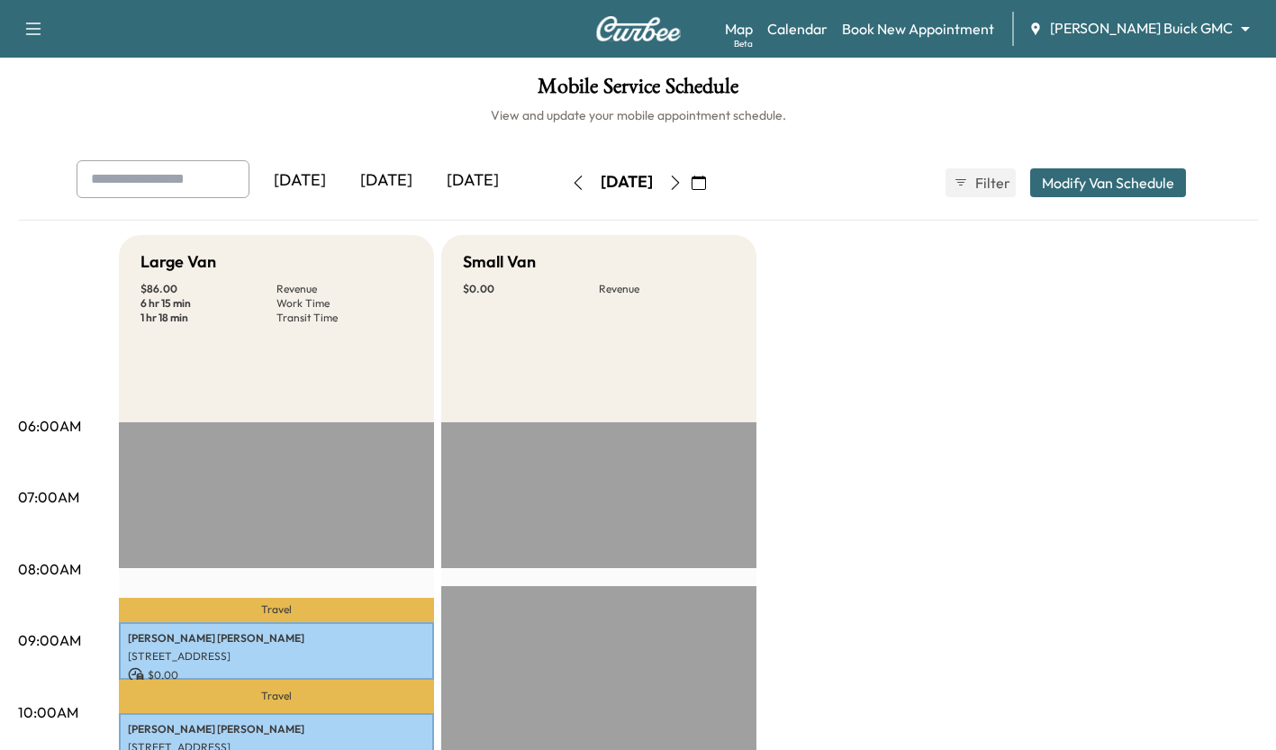 The height and width of the screenshot is (750, 1276). Describe the element at coordinates (992, 183) in the screenshot. I see `span: Filter` at that location.